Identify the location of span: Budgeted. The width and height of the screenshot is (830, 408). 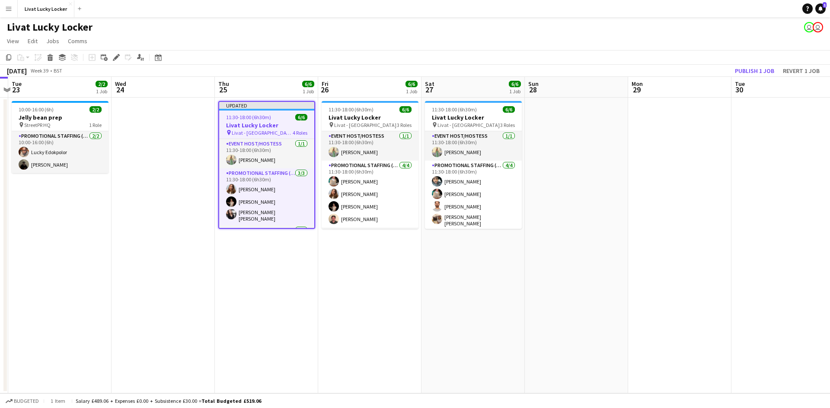
(26, 402).